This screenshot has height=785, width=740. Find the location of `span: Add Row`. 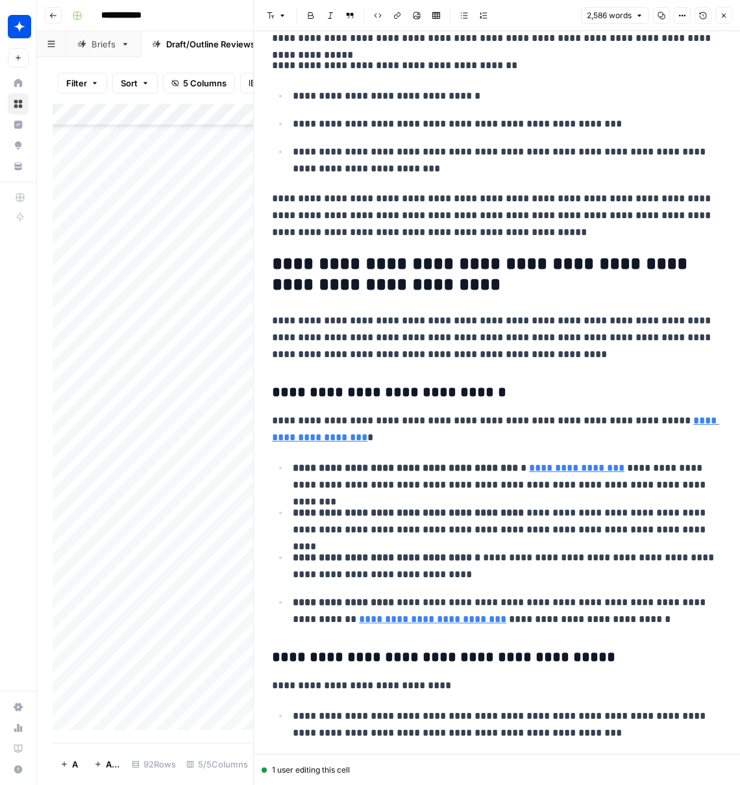

span: Add Row is located at coordinates (75, 764).